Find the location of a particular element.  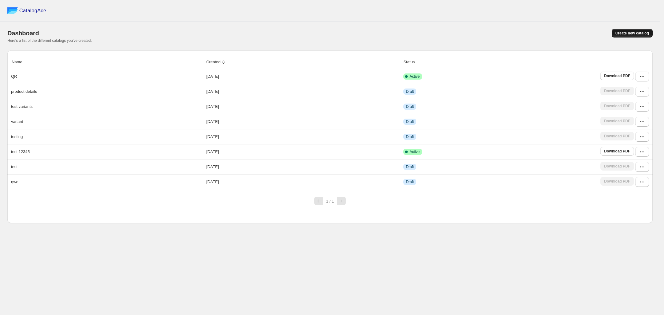

button: Create new catalog is located at coordinates (632, 33).